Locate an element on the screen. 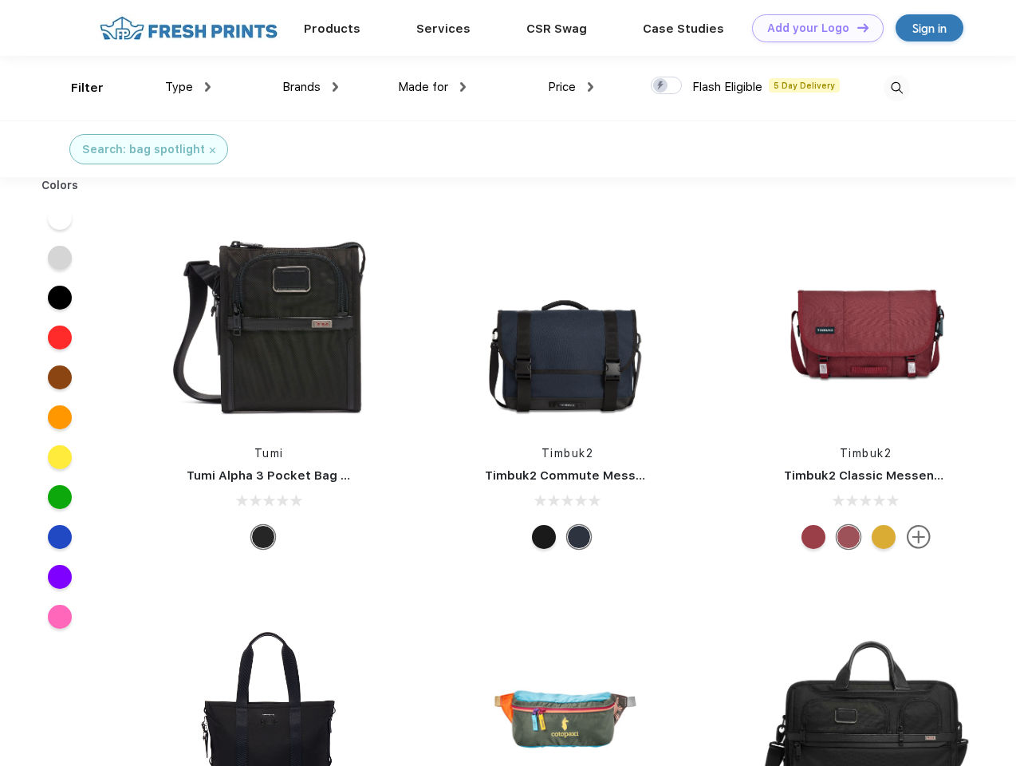 The height and width of the screenshot is (766, 1016). a: Tumi Alpha 3 Pocket Bag Small is located at coordinates (280, 476).